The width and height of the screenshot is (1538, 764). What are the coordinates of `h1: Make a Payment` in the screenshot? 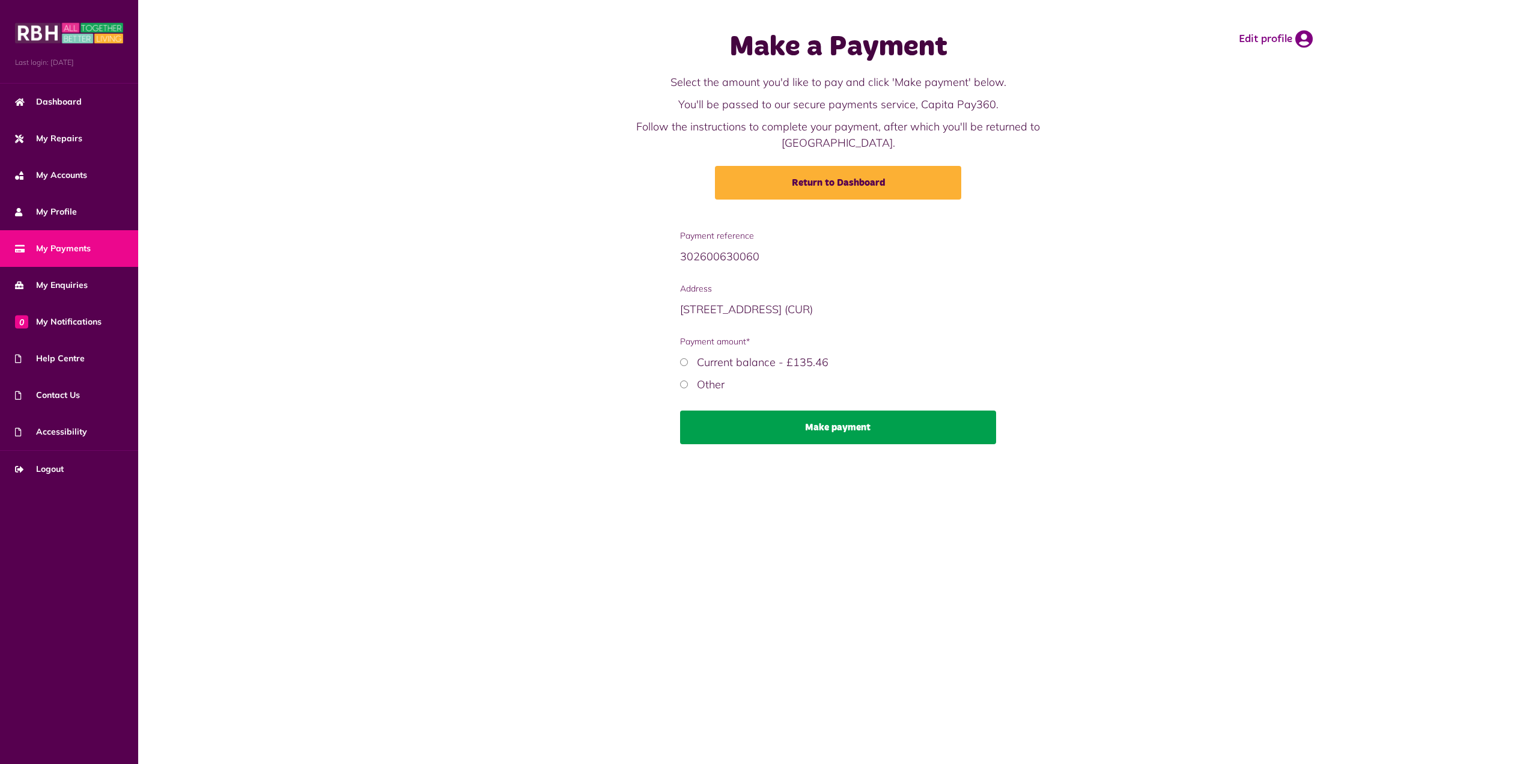 It's located at (838, 47).